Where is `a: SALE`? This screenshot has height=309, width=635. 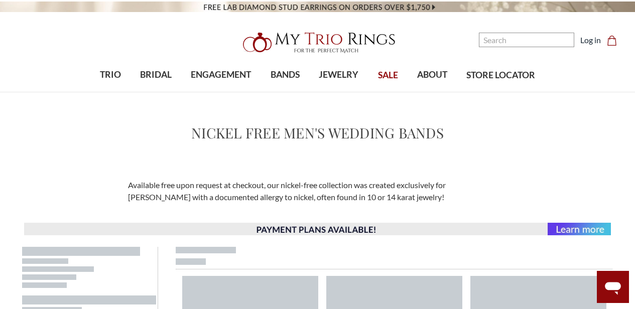
a: SALE is located at coordinates (387, 75).